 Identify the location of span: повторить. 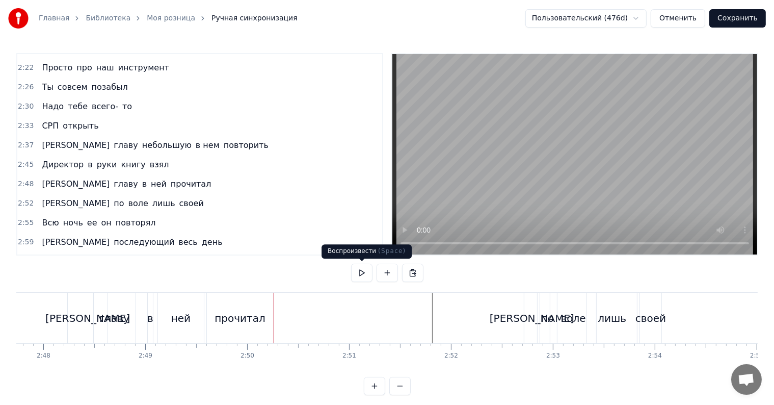
(246, 145).